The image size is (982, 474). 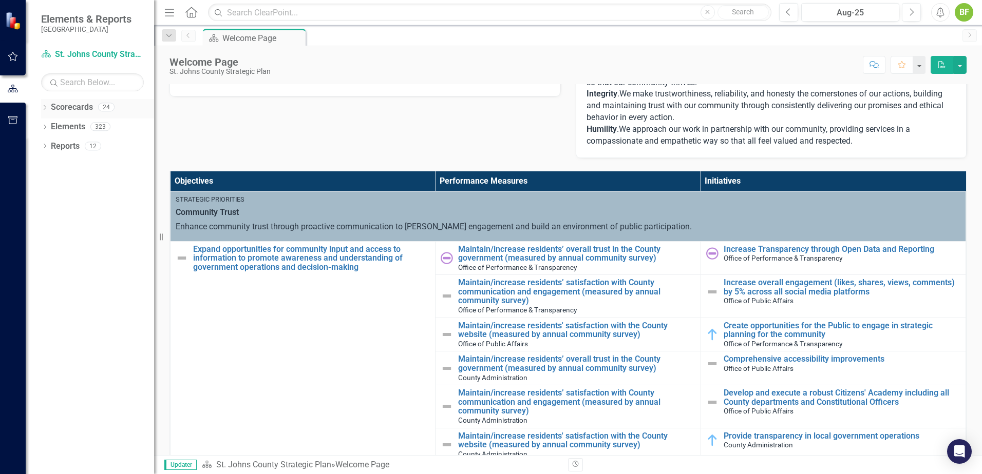 What do you see at coordinates (65, 146) in the screenshot?
I see `a: Reports` at bounding box center [65, 146].